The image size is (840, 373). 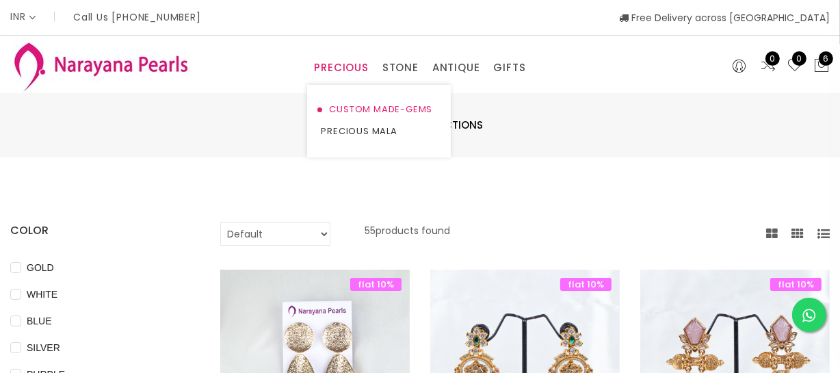 What do you see at coordinates (821, 66) in the screenshot?
I see `button: 6` at bounding box center [821, 66].